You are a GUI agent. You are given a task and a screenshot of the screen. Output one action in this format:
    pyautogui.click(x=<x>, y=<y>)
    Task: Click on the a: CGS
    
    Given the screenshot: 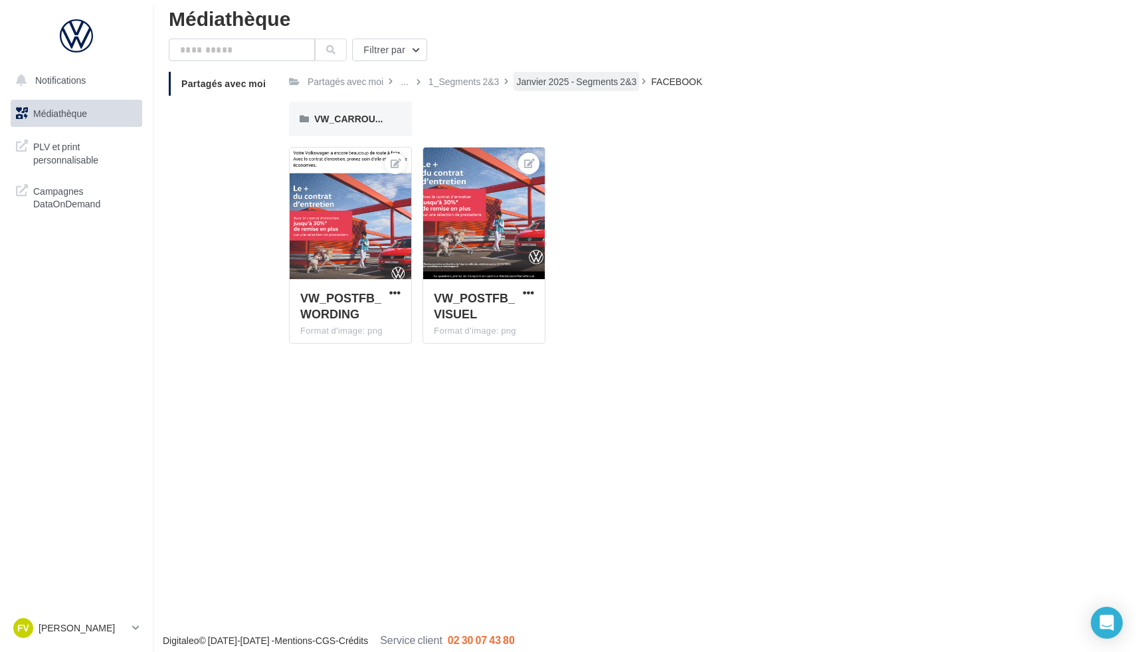 What is the action you would take?
    pyautogui.click(x=325, y=640)
    